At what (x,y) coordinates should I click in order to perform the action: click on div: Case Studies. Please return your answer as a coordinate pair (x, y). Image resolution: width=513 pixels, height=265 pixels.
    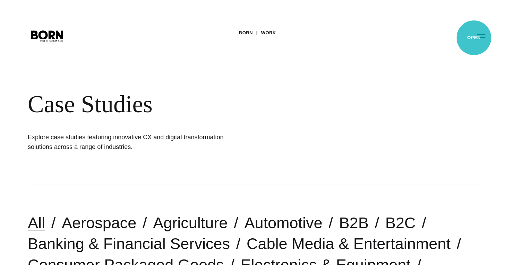
    Looking at the image, I should click on (225, 104).